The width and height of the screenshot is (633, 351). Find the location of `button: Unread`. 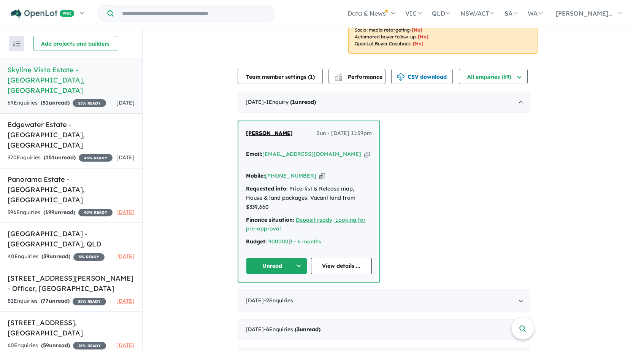

button: Unread is located at coordinates (277, 266).